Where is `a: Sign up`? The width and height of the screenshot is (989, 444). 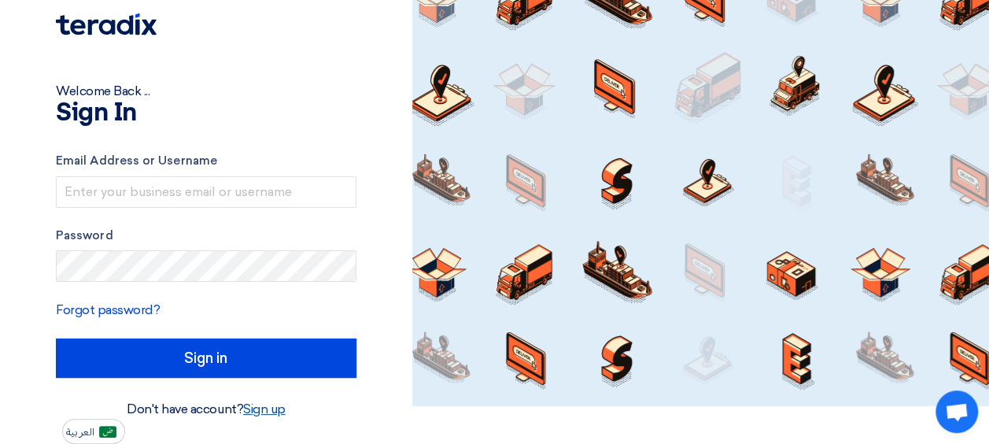
a: Sign up is located at coordinates (264, 408).